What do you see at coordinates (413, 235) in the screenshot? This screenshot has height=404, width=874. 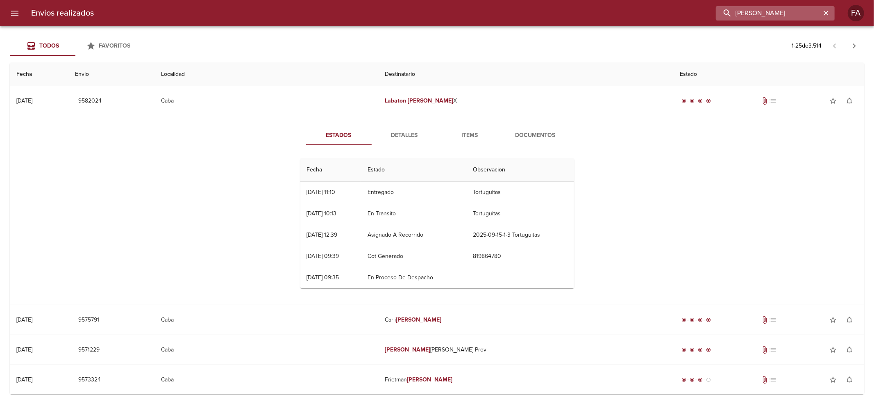 I see `td: Asignado A Recorrido` at bounding box center [413, 235].